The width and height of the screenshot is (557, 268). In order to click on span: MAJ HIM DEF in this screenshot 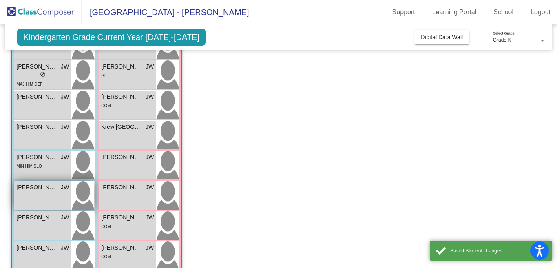, I will do `click(29, 84)`.